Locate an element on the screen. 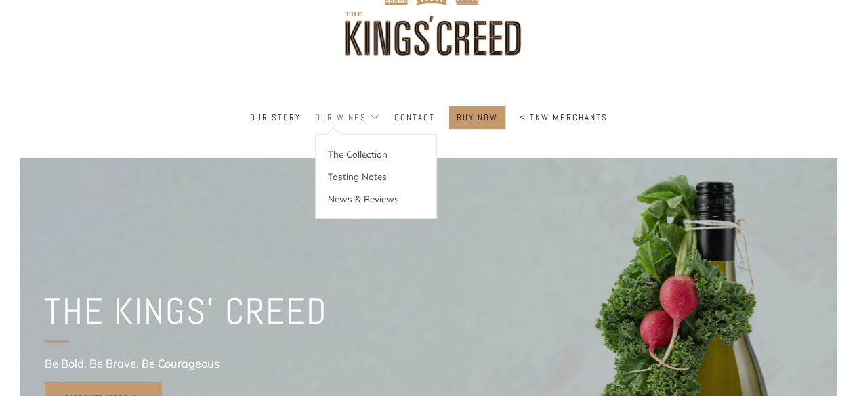 This screenshot has width=857, height=396. a: Tasting Notes is located at coordinates (376, 176).